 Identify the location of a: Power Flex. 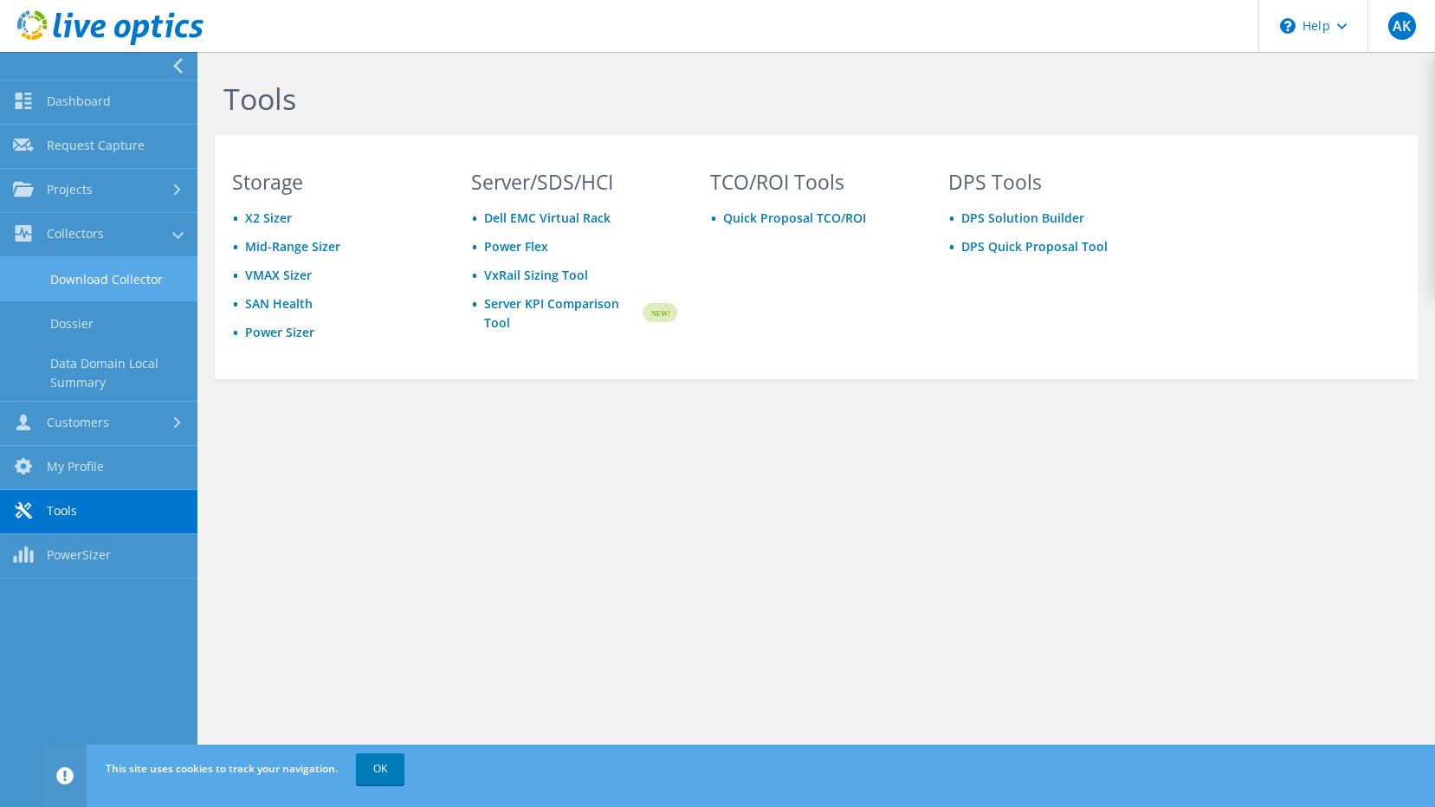
(516, 246).